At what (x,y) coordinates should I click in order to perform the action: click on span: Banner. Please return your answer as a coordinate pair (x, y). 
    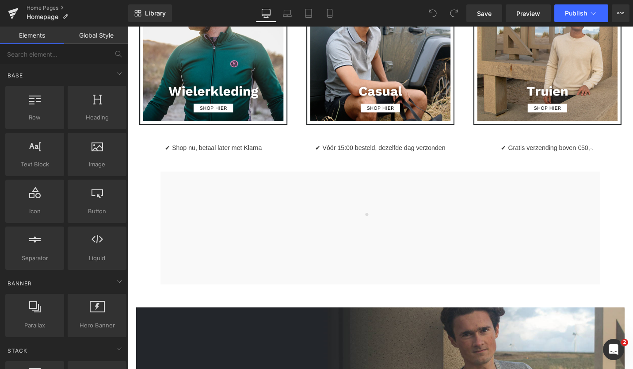
    Looking at the image, I should click on (19, 283).